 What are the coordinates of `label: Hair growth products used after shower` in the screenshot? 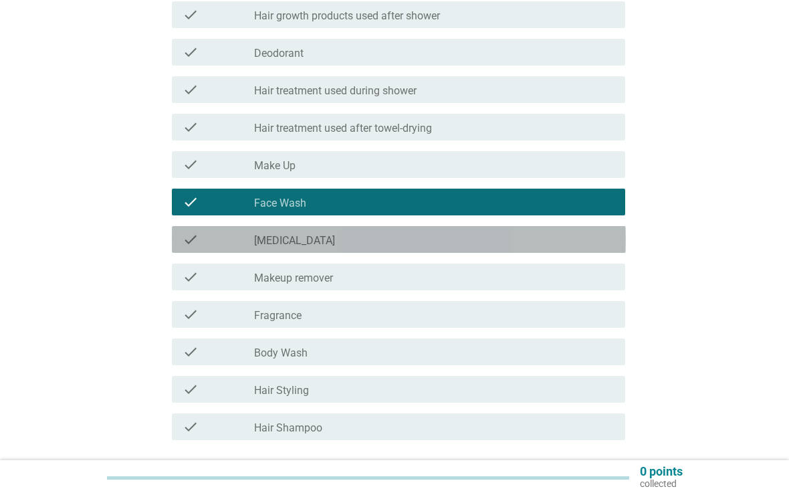 It's located at (347, 16).